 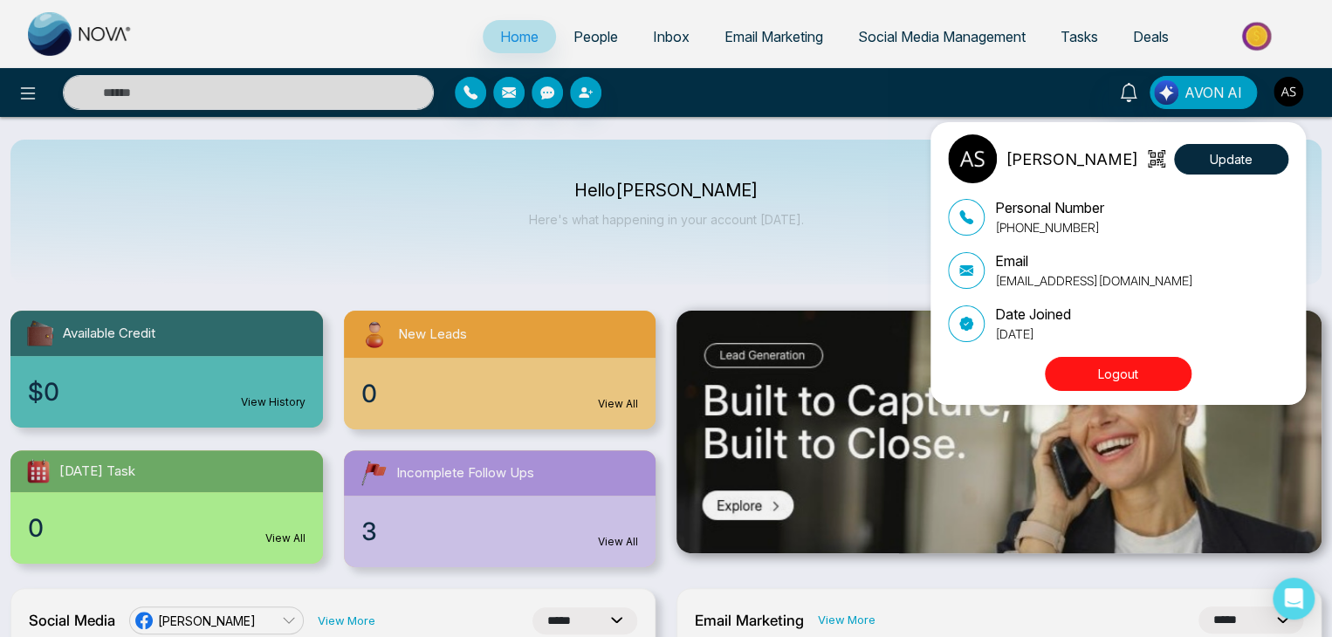 I want to click on p: Email, so click(x=1094, y=261).